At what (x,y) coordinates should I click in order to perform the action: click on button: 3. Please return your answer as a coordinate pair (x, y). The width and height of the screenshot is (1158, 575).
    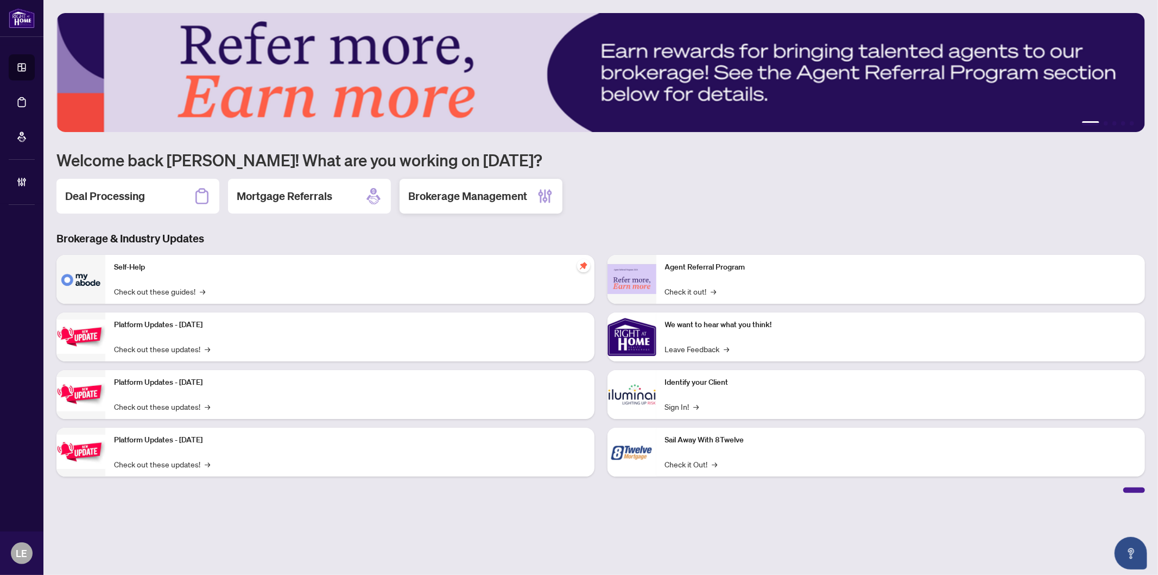
    Looking at the image, I should click on (1115, 123).